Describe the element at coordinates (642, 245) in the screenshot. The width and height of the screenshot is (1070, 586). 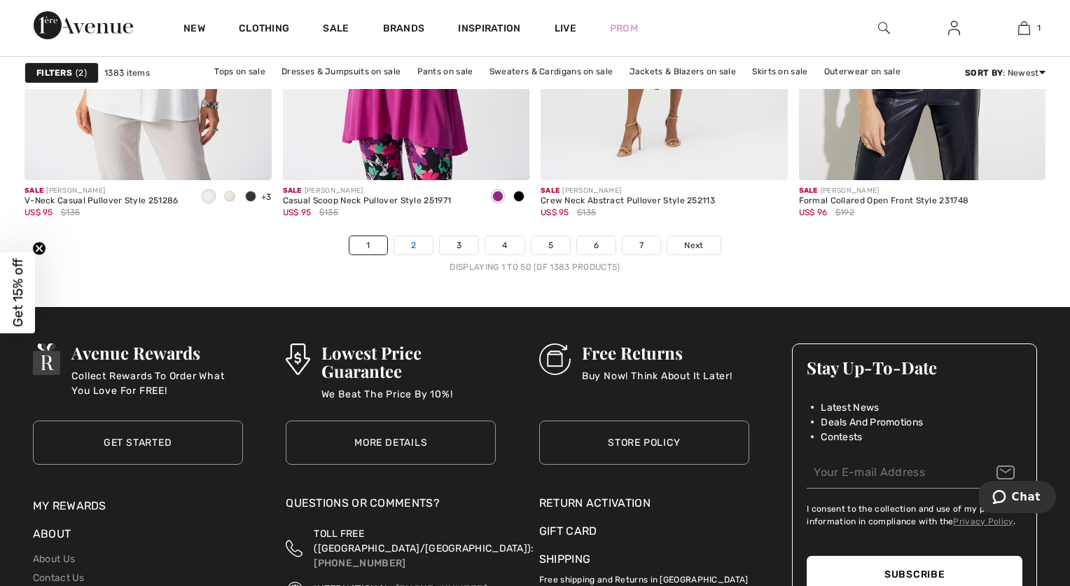
I see `a: 7` at that location.